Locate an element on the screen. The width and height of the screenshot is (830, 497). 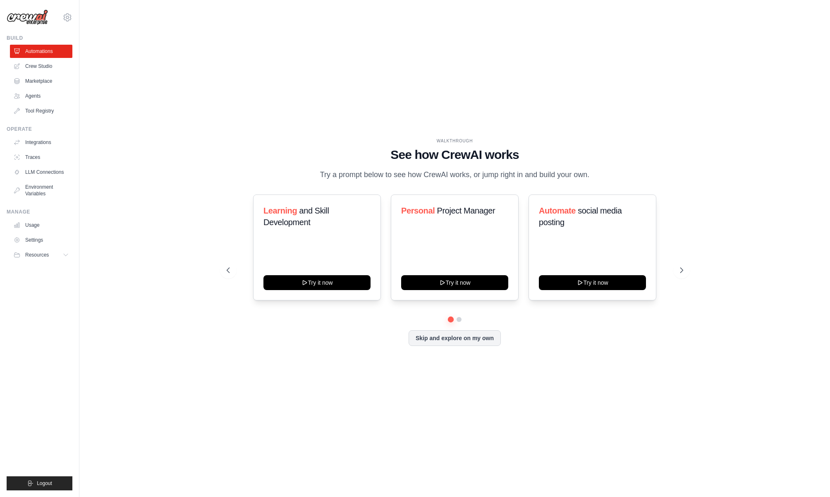
span: social media posting is located at coordinates (580, 216).